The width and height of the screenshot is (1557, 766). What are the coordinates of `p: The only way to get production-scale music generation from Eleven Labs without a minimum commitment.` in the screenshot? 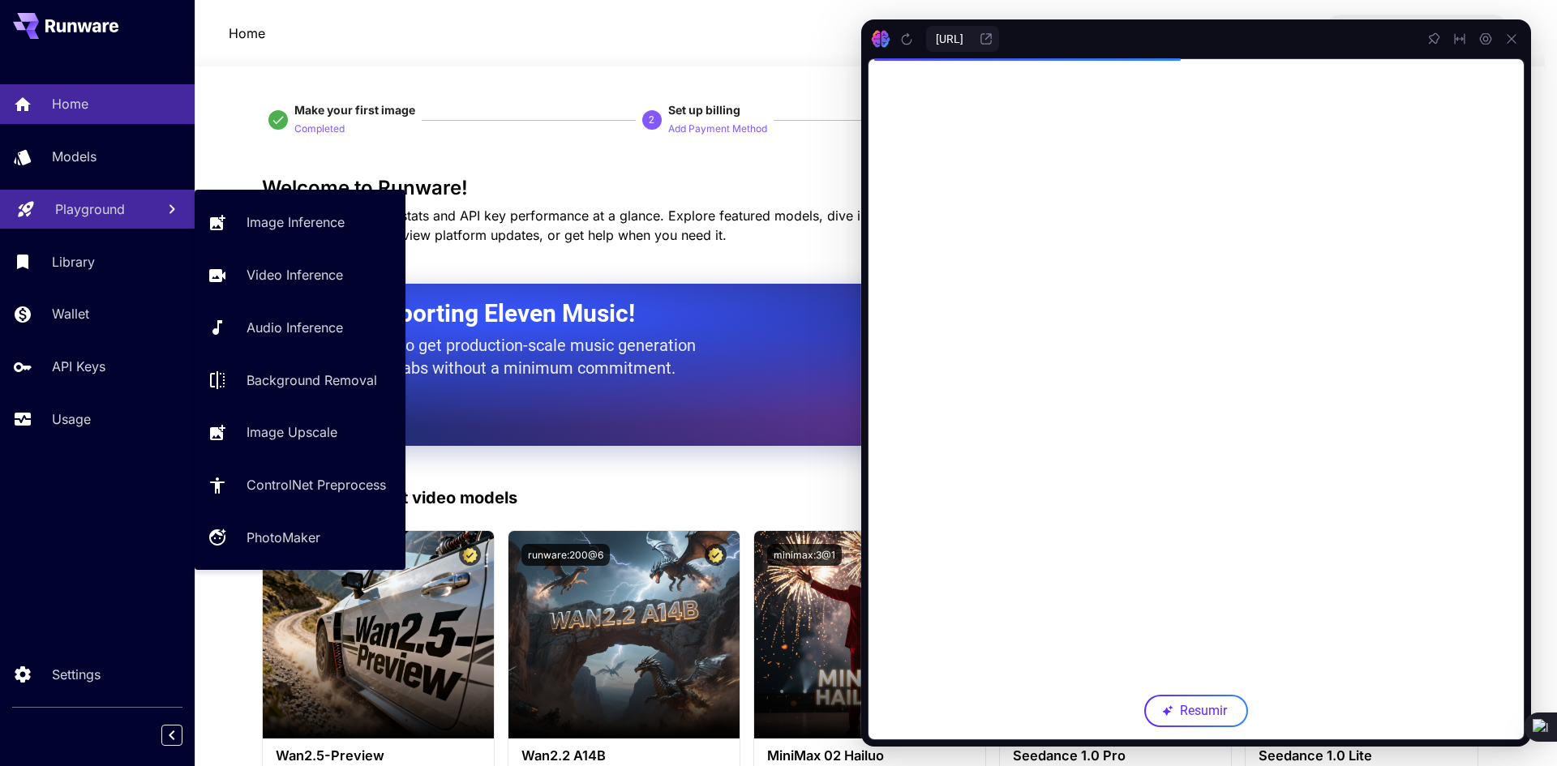 It's located at (505, 357).